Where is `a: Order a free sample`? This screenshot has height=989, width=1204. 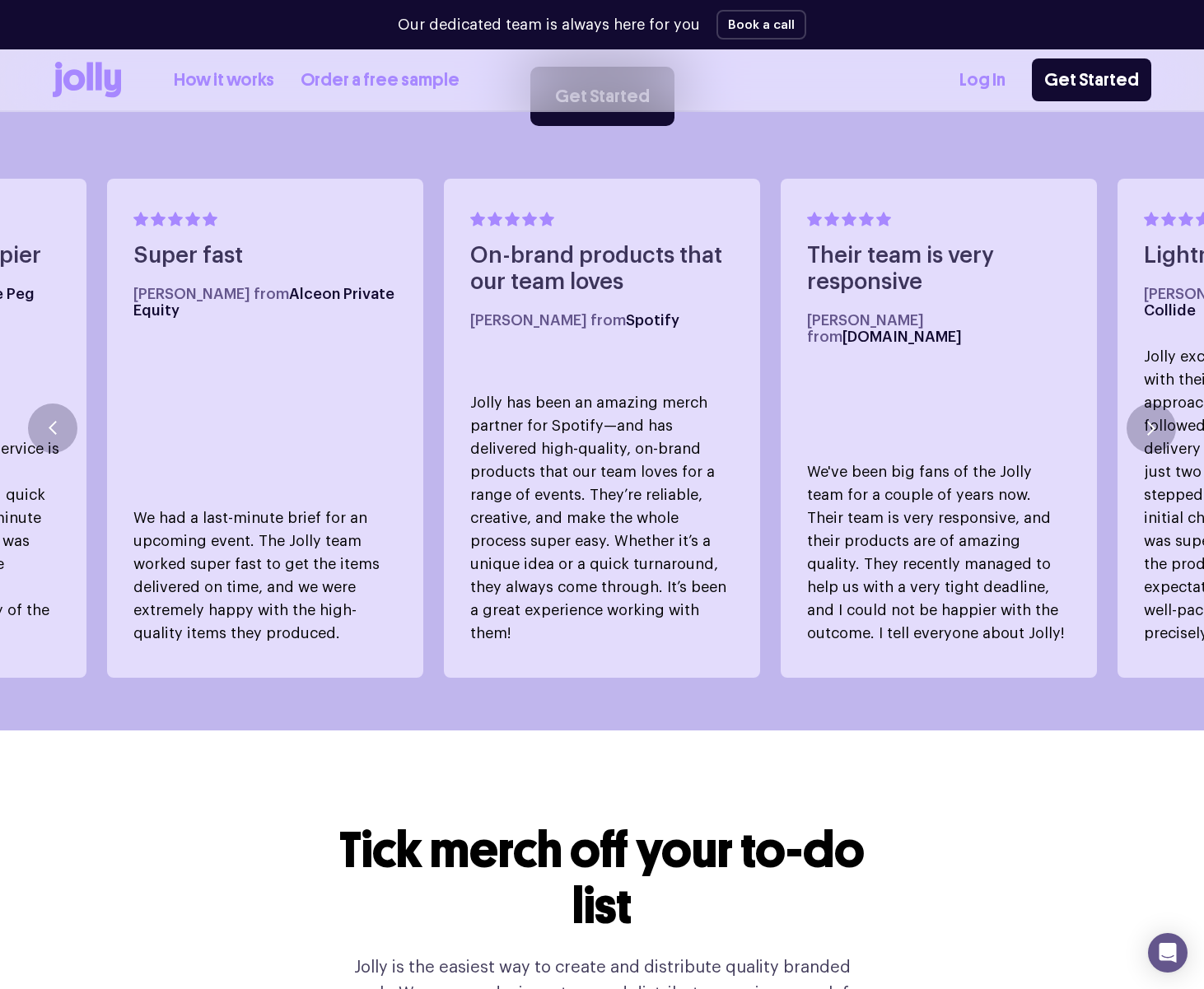
a: Order a free sample is located at coordinates (380, 80).